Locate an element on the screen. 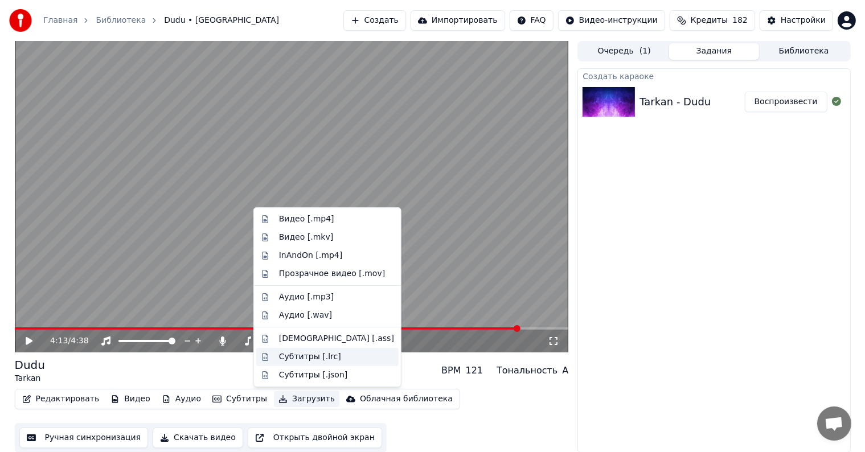  div: BPM is located at coordinates (451, 371).